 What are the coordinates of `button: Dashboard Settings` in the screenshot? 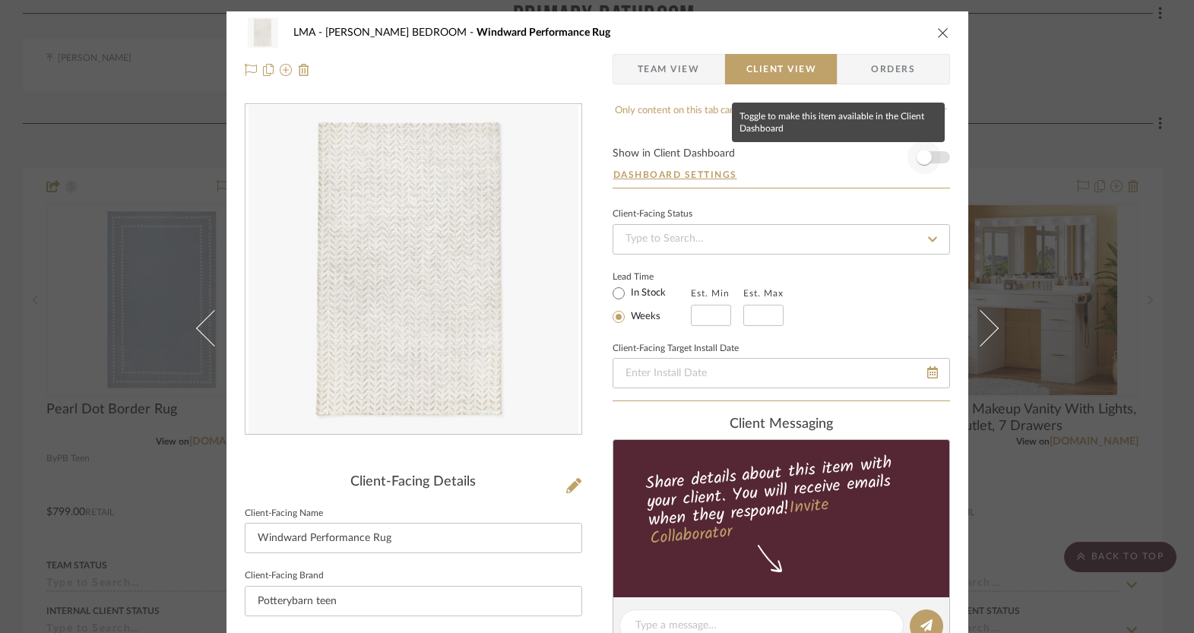 It's located at (675, 175).